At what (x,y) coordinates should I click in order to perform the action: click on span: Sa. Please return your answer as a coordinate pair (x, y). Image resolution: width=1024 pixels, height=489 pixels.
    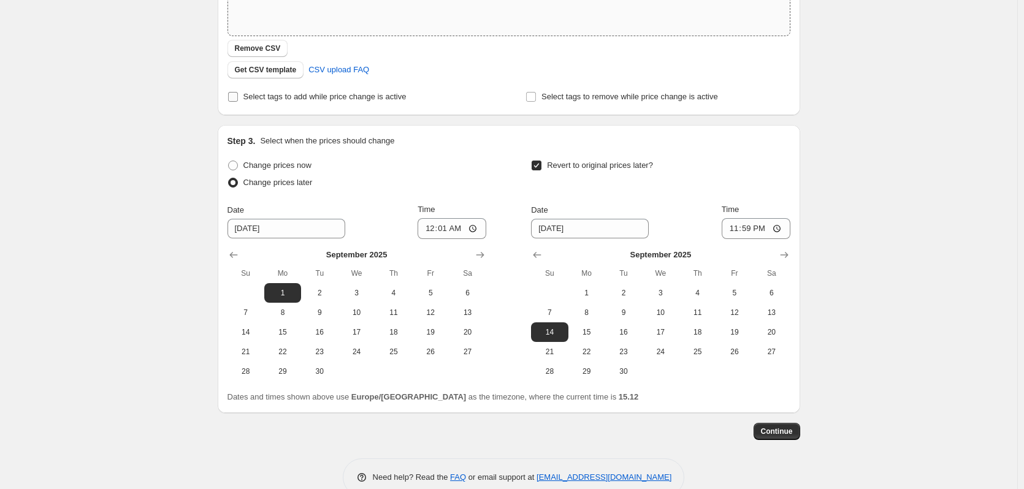
    Looking at the image, I should click on (467, 273).